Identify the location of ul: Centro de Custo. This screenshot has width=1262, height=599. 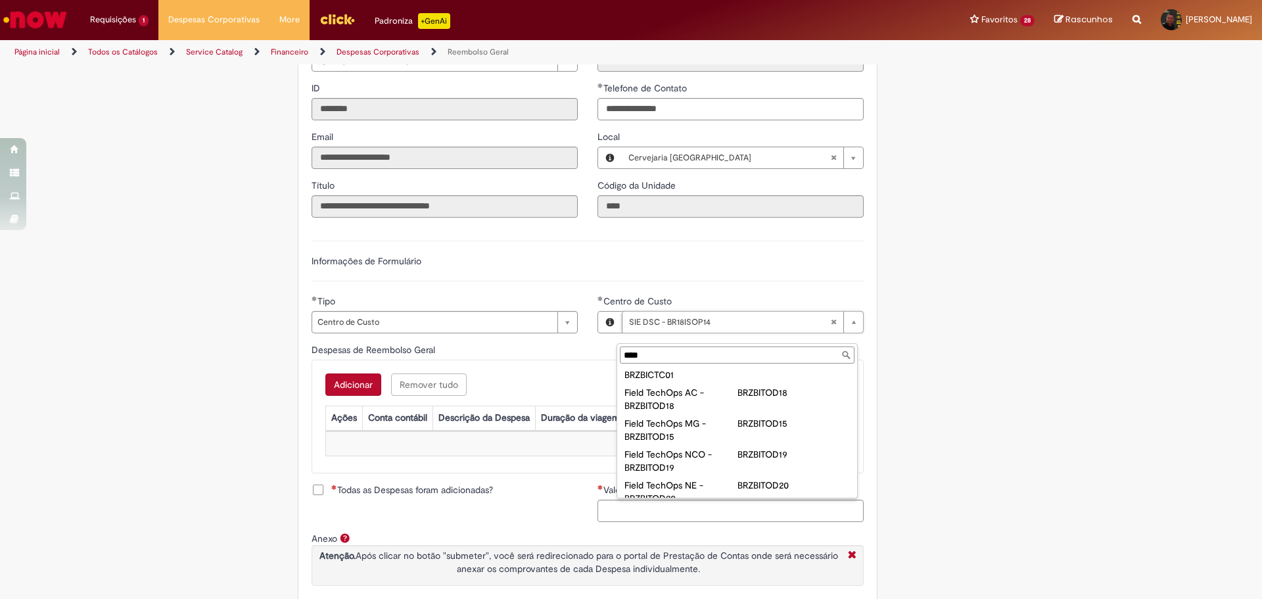
(737, 432).